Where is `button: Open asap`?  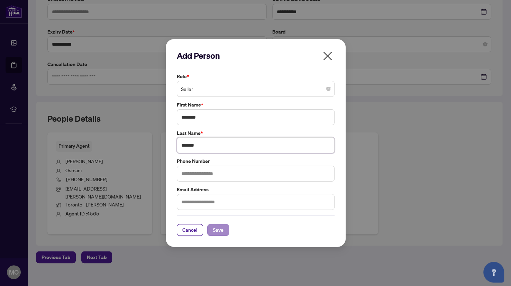
button: Open asap is located at coordinates (494, 272).